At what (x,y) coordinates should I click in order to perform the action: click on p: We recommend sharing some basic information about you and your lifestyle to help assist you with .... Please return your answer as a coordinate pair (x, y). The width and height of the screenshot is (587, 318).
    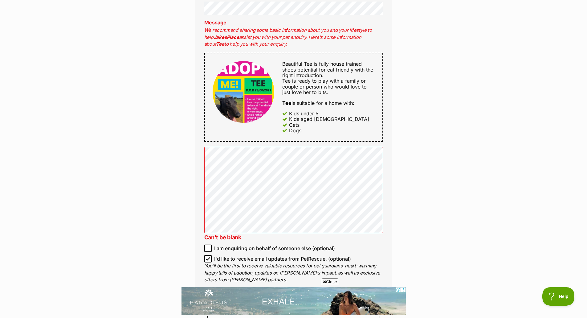
    Looking at the image, I should click on (294, 37).